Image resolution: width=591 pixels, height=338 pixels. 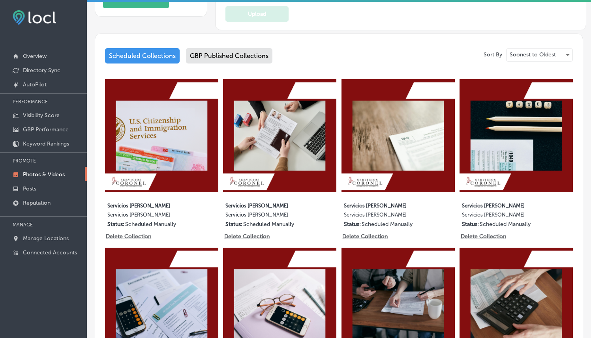 I want to click on p: Keyword Rankings, so click(x=46, y=144).